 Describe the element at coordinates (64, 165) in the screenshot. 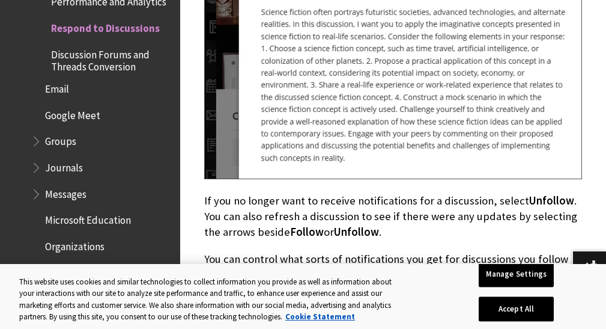

I see `span: Journals` at that location.